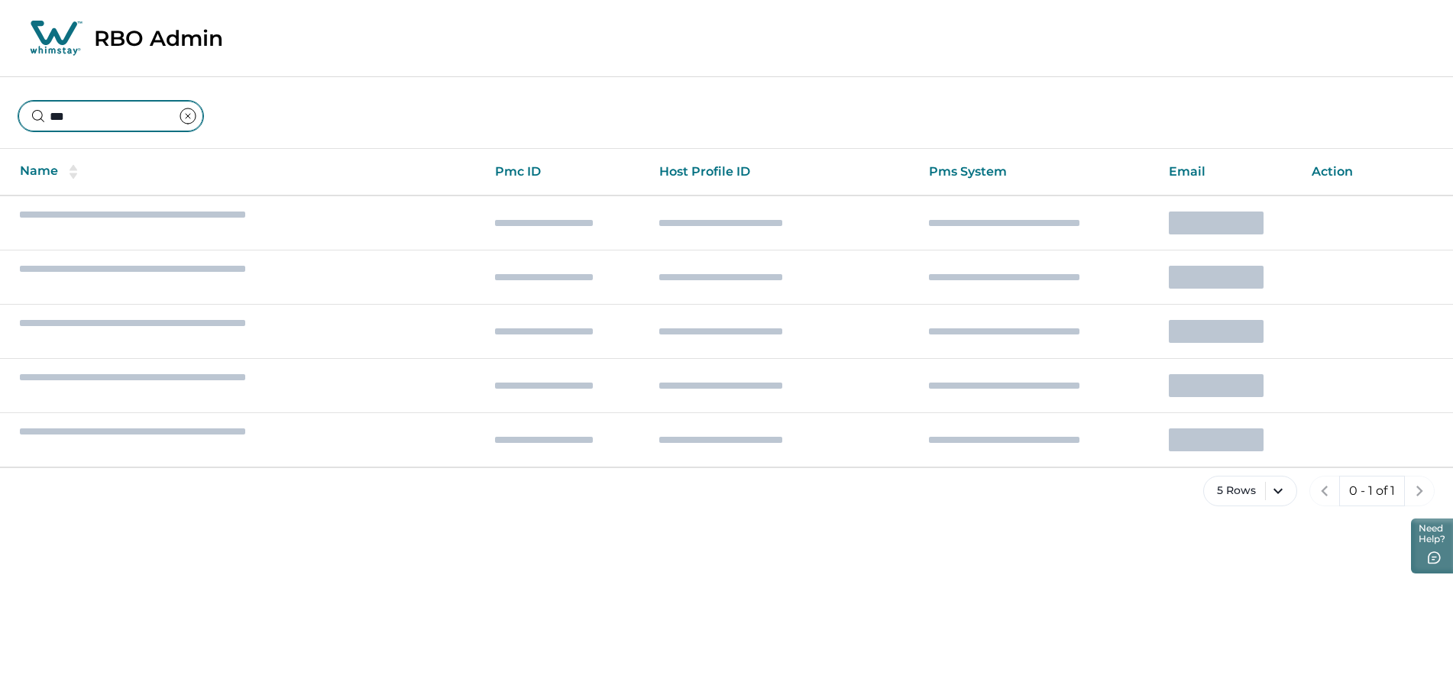 The height and width of the screenshot is (688, 1453). Describe the element at coordinates (781, 172) in the screenshot. I see `th: Host Profile ID` at that location.